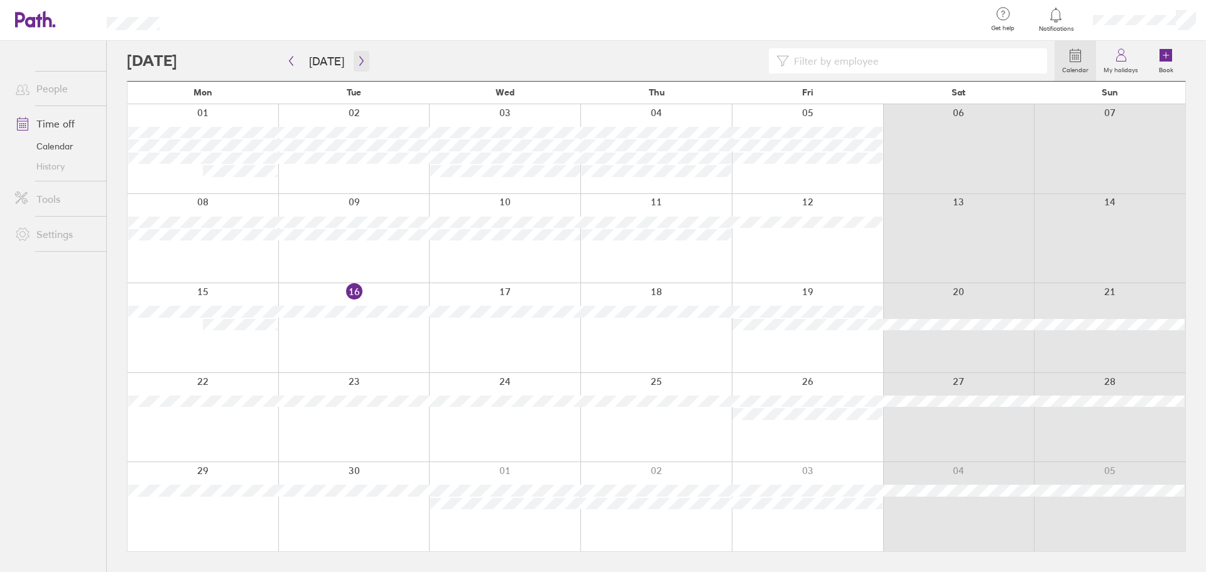  I want to click on input: Filter by employee, so click(914, 61).